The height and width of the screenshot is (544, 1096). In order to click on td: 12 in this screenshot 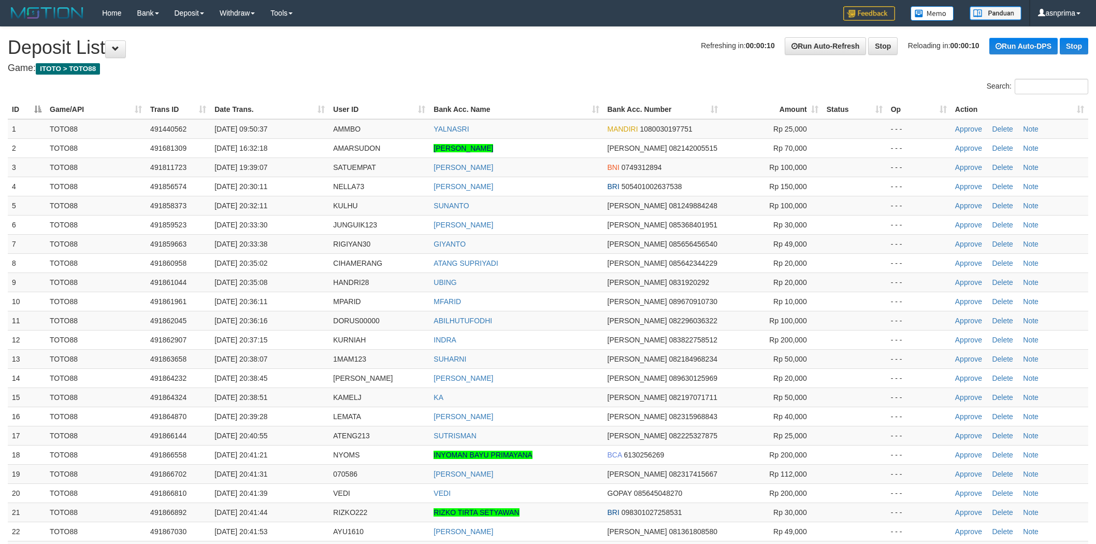, I will do `click(26, 339)`.